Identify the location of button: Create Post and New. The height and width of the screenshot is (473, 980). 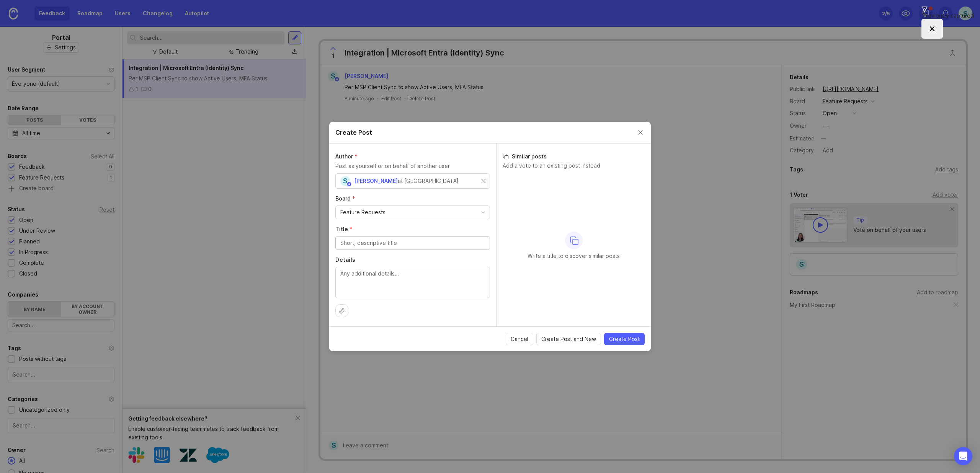
(568, 339).